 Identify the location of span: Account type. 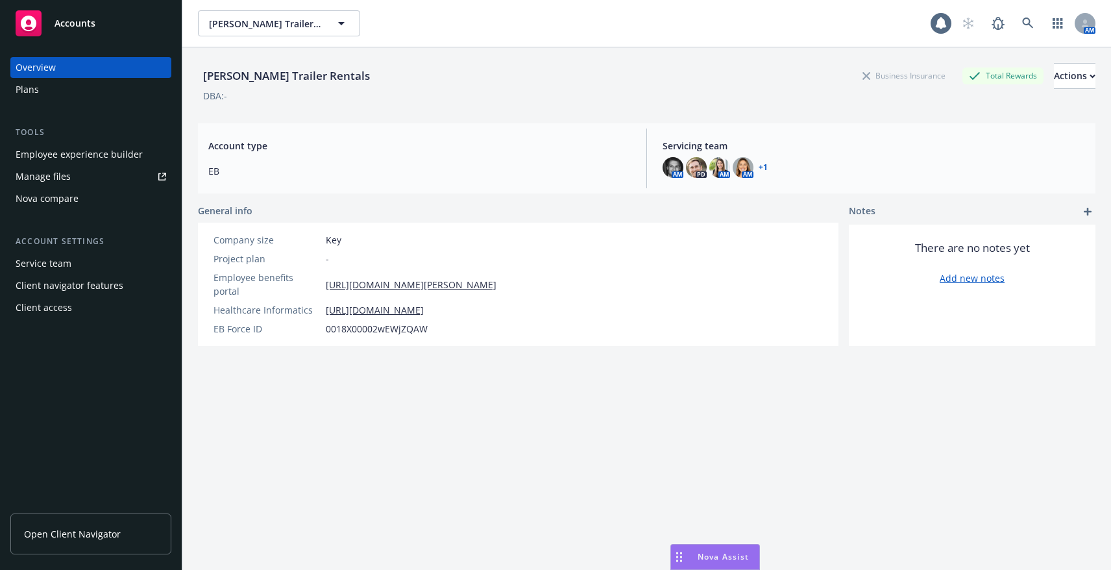
(419, 145).